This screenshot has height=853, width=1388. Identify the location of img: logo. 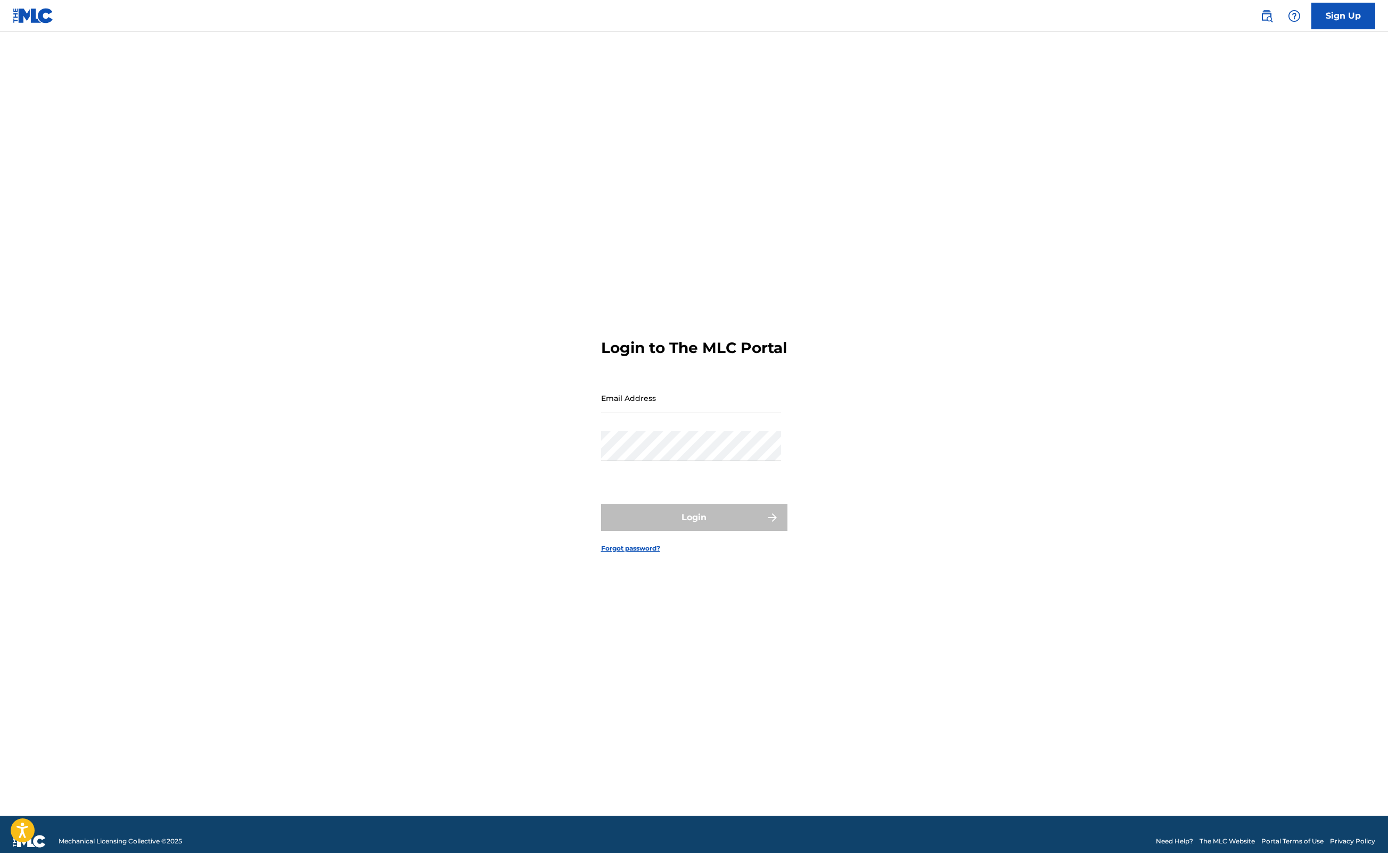
(29, 841).